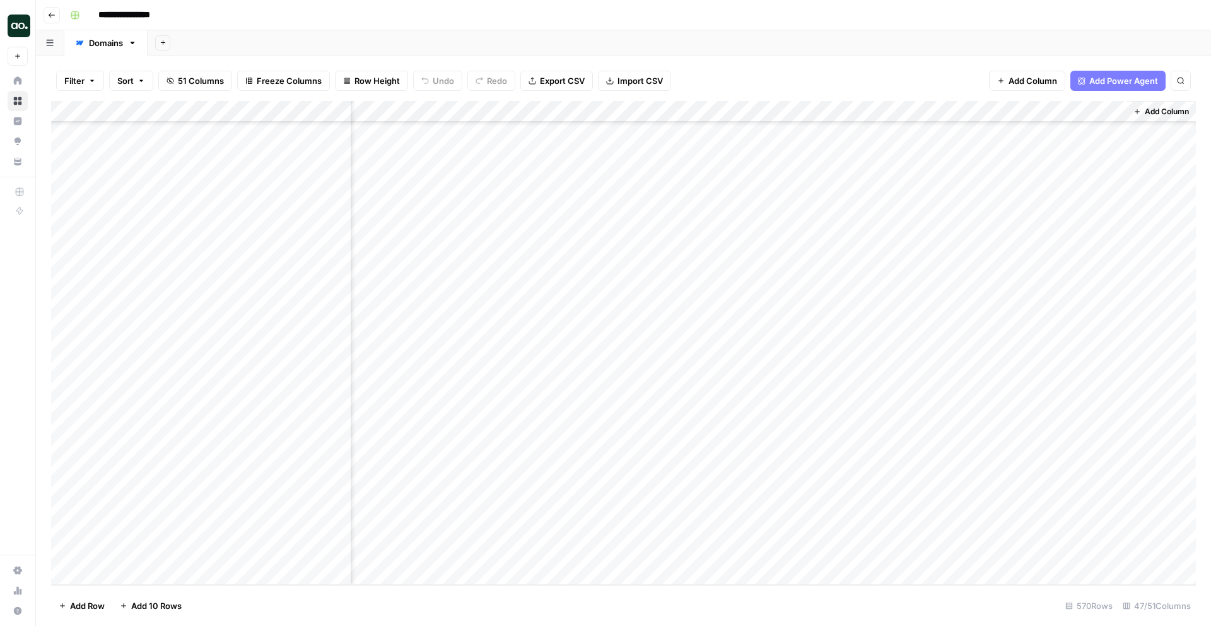  Describe the element at coordinates (377, 81) in the screenshot. I see `span: Row Height` at that location.